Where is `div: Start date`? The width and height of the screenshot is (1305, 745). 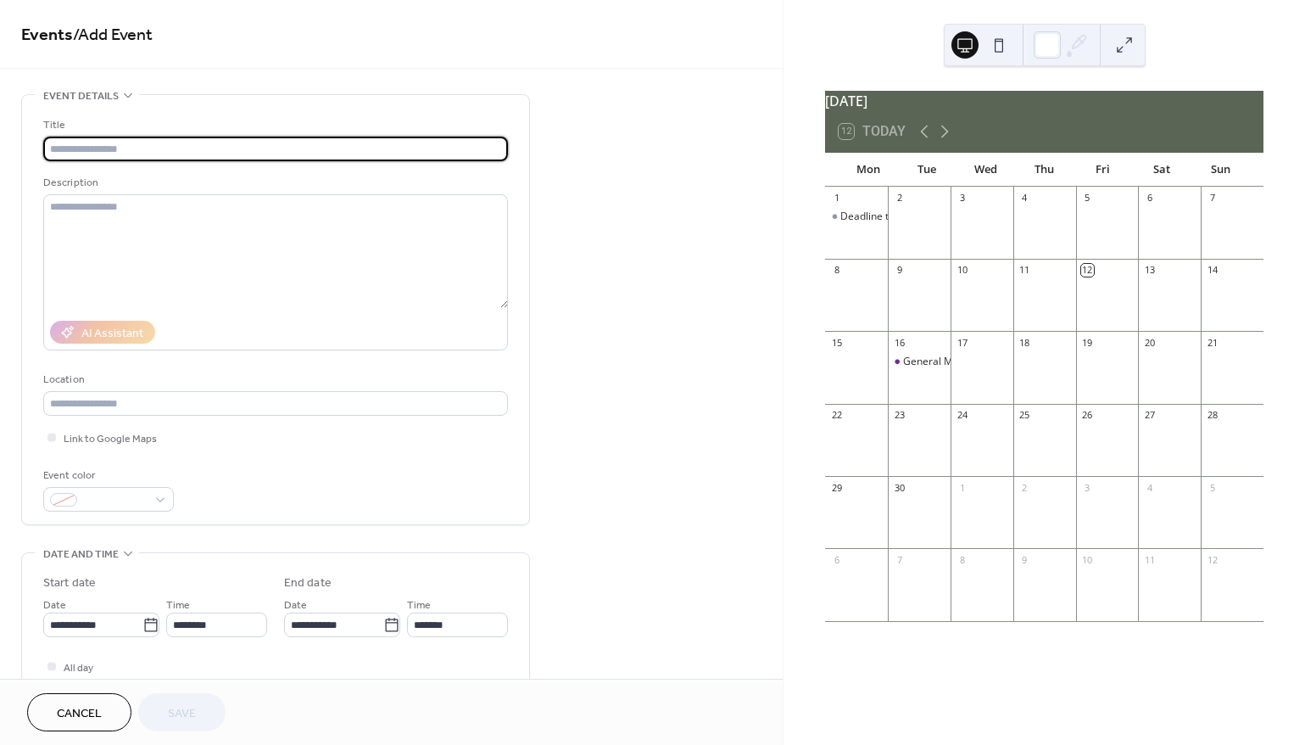
div: Start date is located at coordinates (70, 583).